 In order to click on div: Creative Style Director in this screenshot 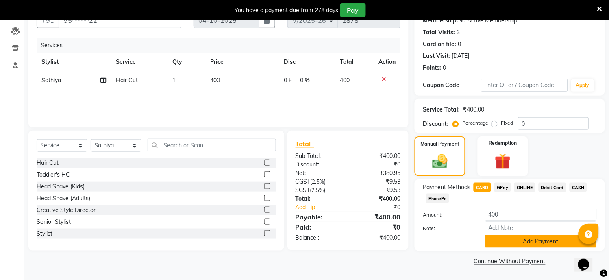, I will do `click(66, 210)`.